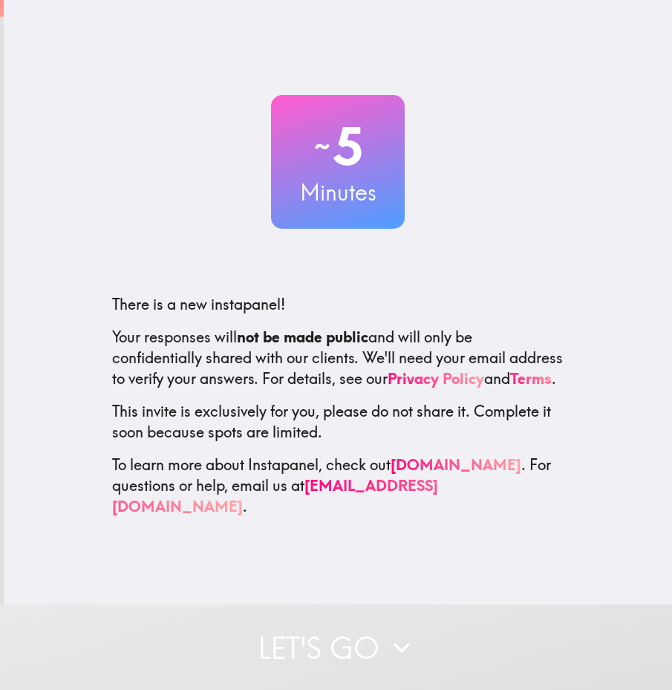 The height and width of the screenshot is (690, 672). What do you see at coordinates (338, 192) in the screenshot?
I see `h3: Minutes` at bounding box center [338, 192].